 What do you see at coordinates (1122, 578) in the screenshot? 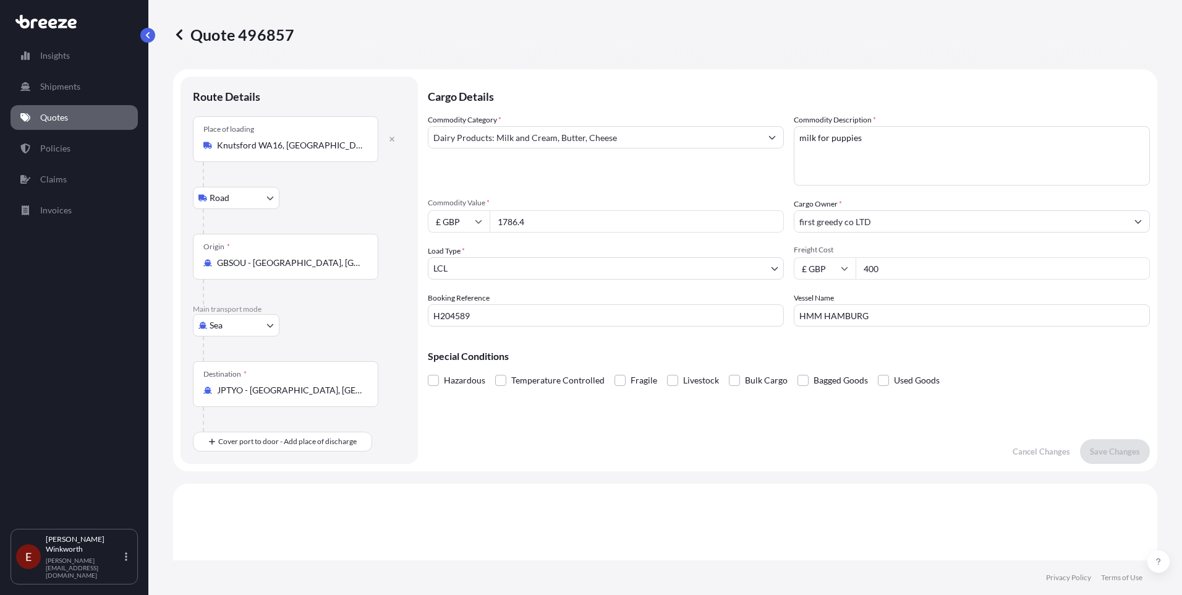
I see `a: Terms of Use` at bounding box center [1122, 578].